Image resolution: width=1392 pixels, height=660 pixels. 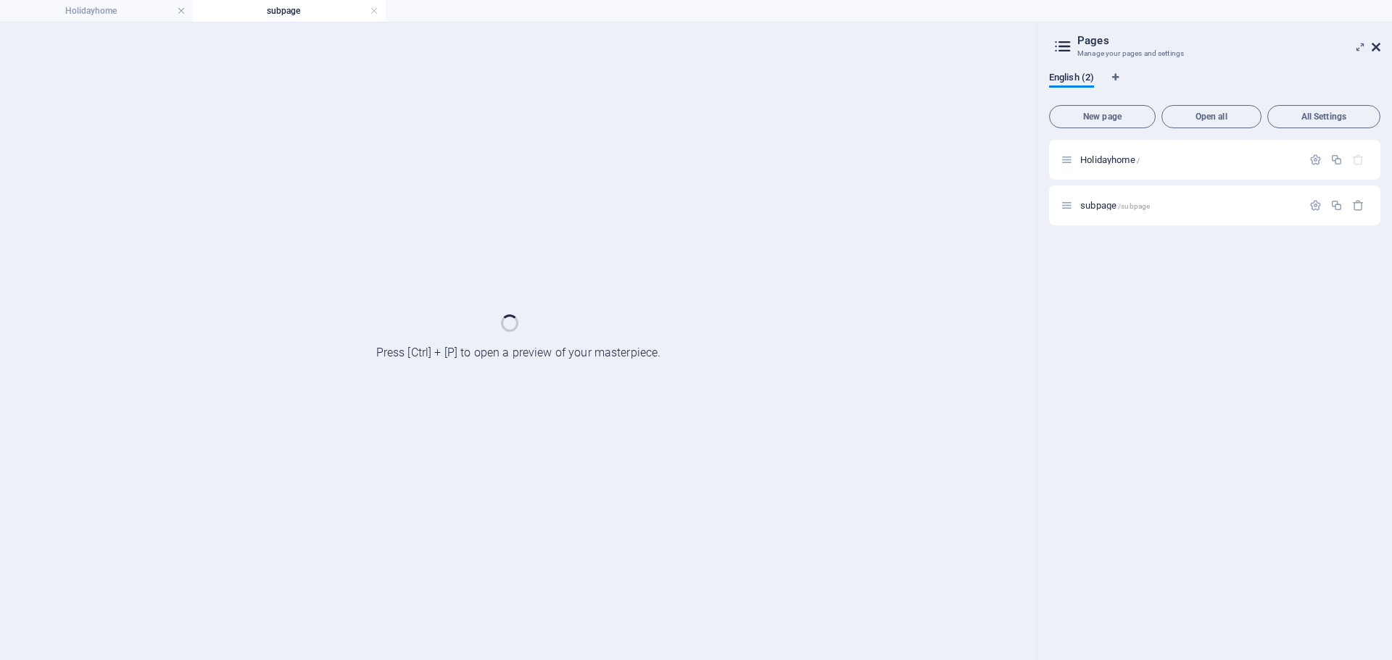 I want to click on h3: Manage your pages and settings, so click(x=1214, y=54).